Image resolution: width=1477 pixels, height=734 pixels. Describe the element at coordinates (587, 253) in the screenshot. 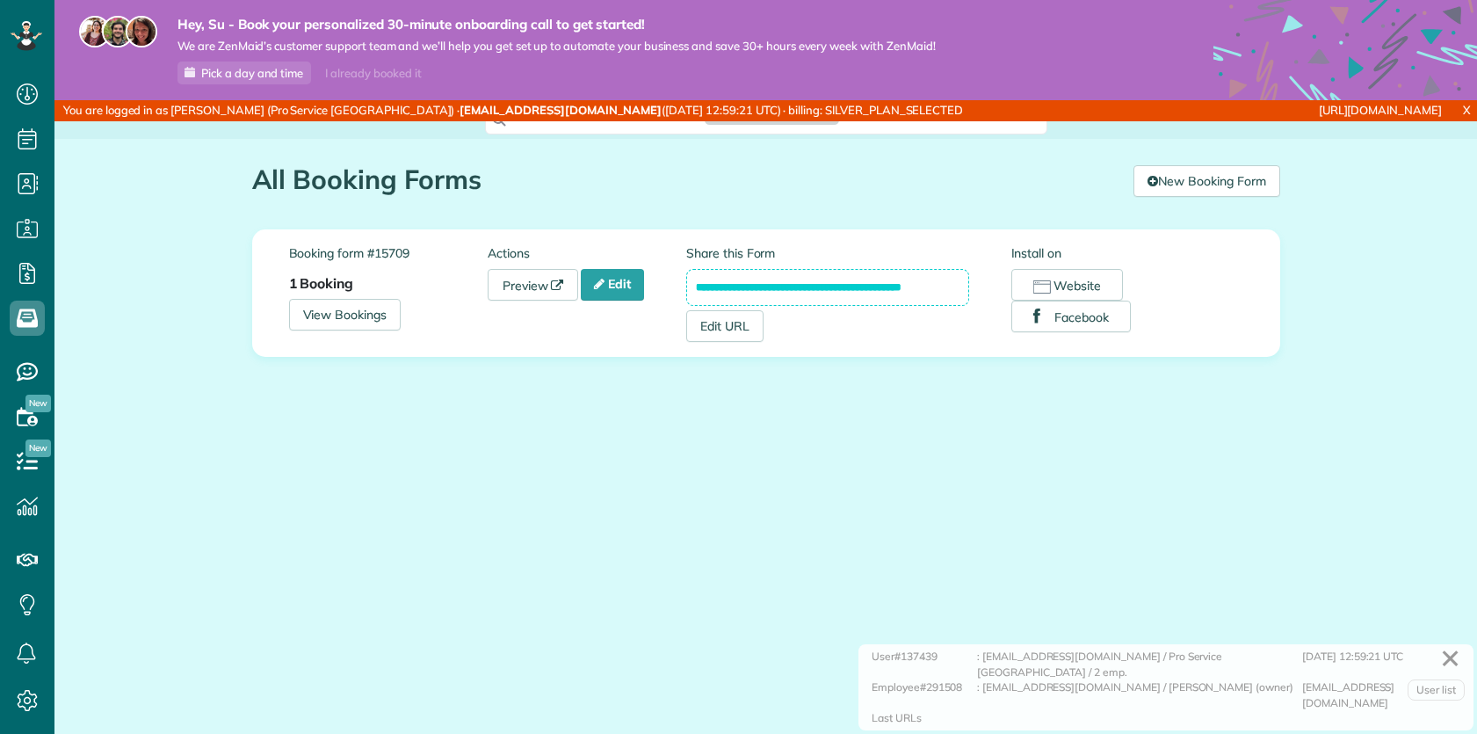

I see `label: Actions` at that location.